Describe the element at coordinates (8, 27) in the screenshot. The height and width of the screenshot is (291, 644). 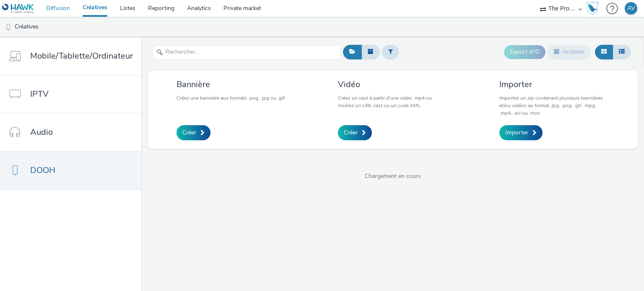
I see `img: dooh` at that location.